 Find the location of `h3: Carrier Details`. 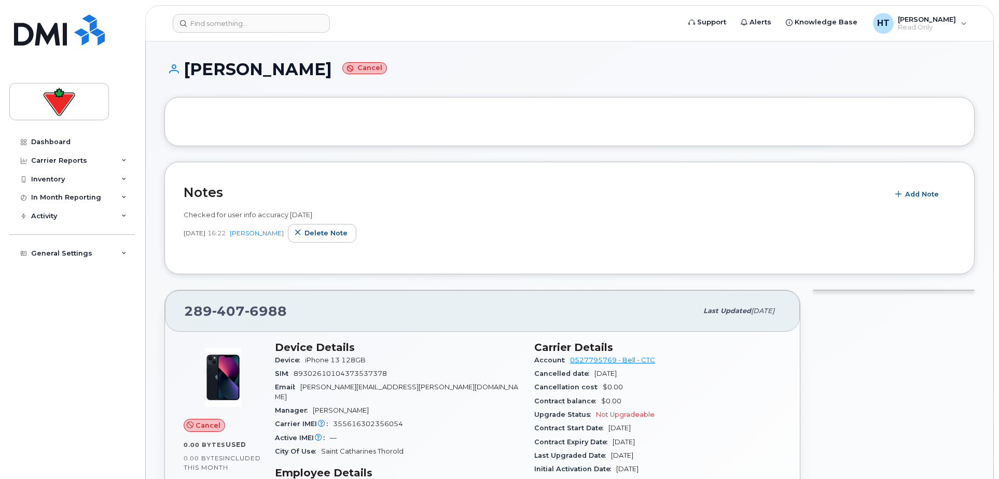

h3: Carrier Details is located at coordinates (658, 348).